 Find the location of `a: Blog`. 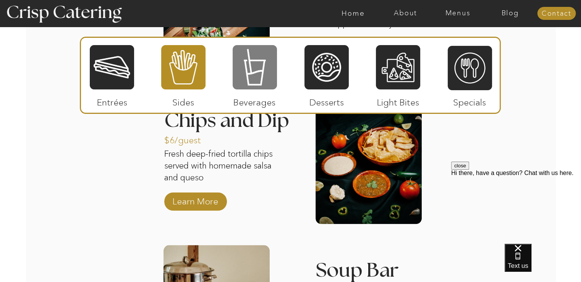

a: Blog is located at coordinates (510, 13).